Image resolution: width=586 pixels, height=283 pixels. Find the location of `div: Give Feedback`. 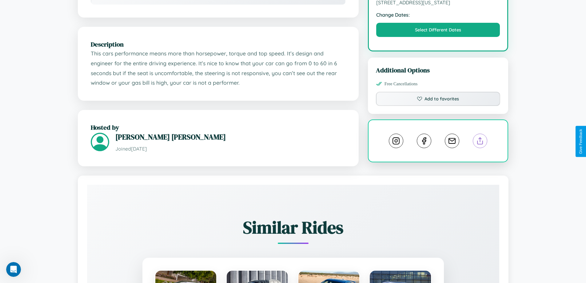

div: Give Feedback is located at coordinates (580, 141).